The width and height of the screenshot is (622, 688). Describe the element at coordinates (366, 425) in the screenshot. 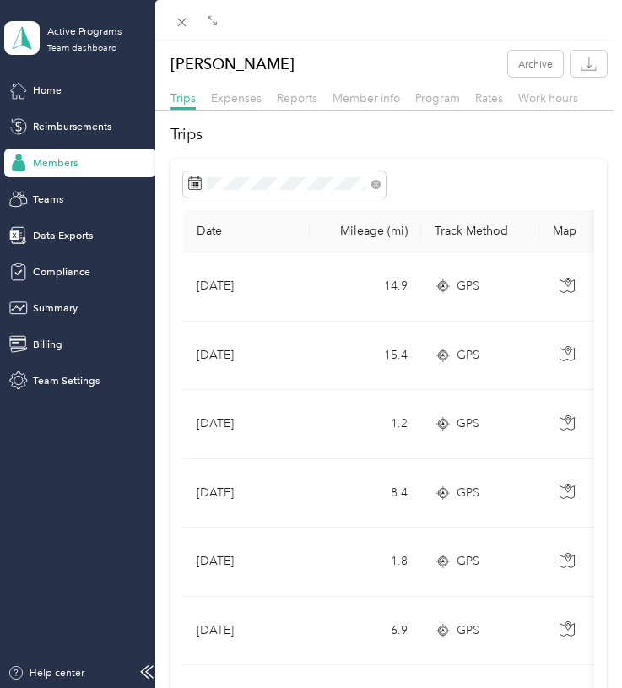

I see `td: 1.2` at that location.